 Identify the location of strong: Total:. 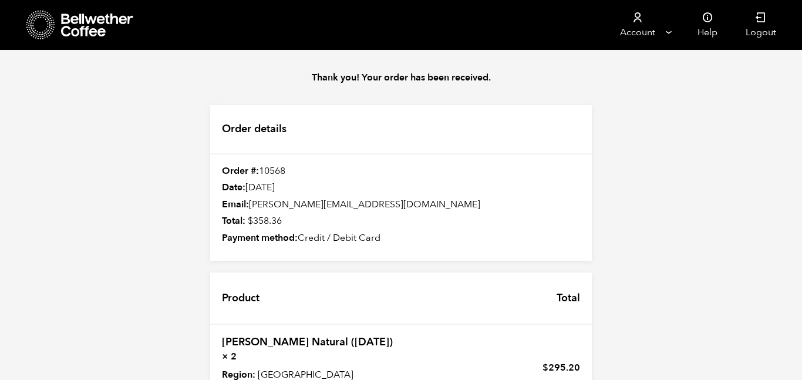
(234, 221).